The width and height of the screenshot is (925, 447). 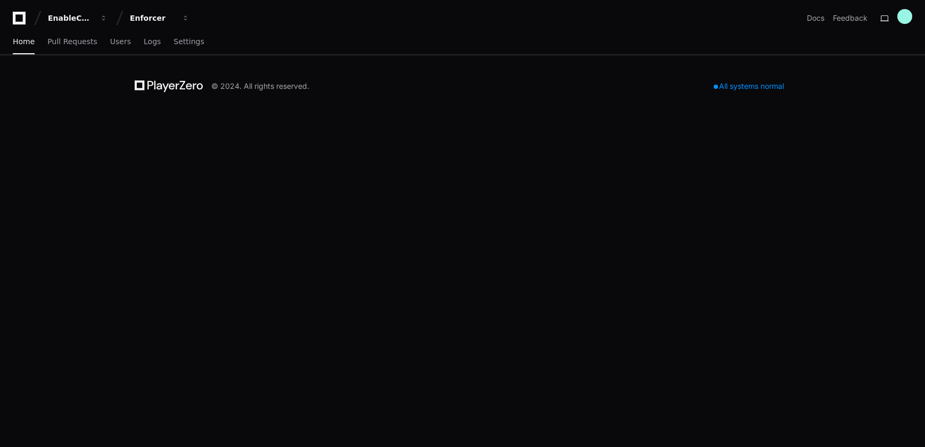 I want to click on a: Logs, so click(x=152, y=42).